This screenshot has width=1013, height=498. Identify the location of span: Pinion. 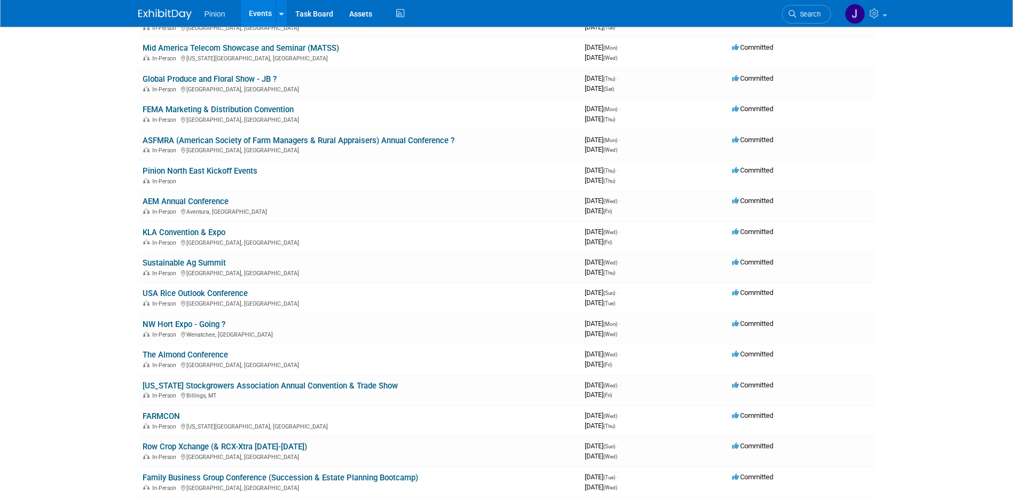
(215, 14).